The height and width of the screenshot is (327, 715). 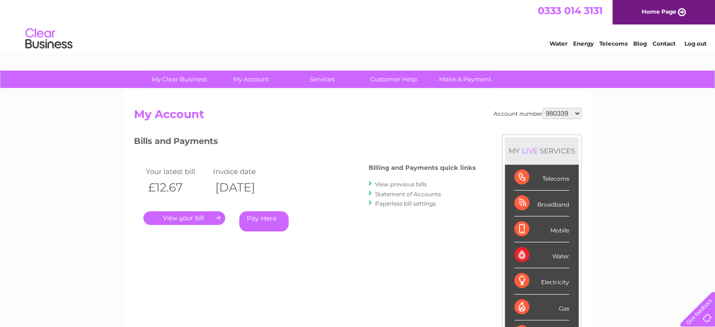 I want to click on a: Water, so click(x=559, y=43).